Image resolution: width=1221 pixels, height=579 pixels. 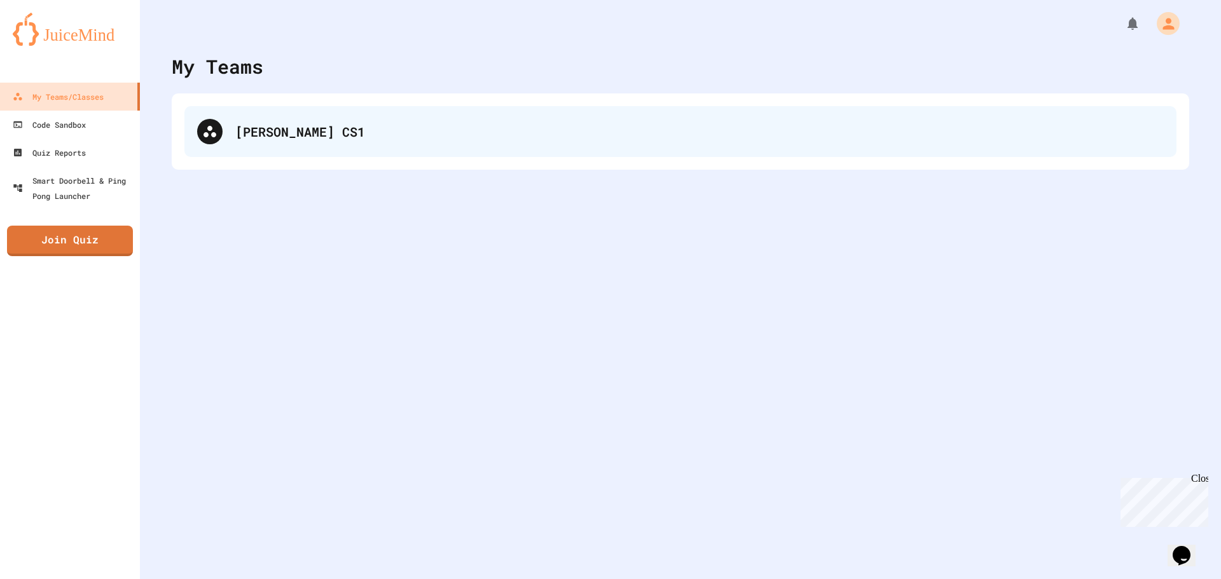 What do you see at coordinates (46, 43) in the screenshot?
I see `div: Chat with us now!Close` at bounding box center [46, 43].